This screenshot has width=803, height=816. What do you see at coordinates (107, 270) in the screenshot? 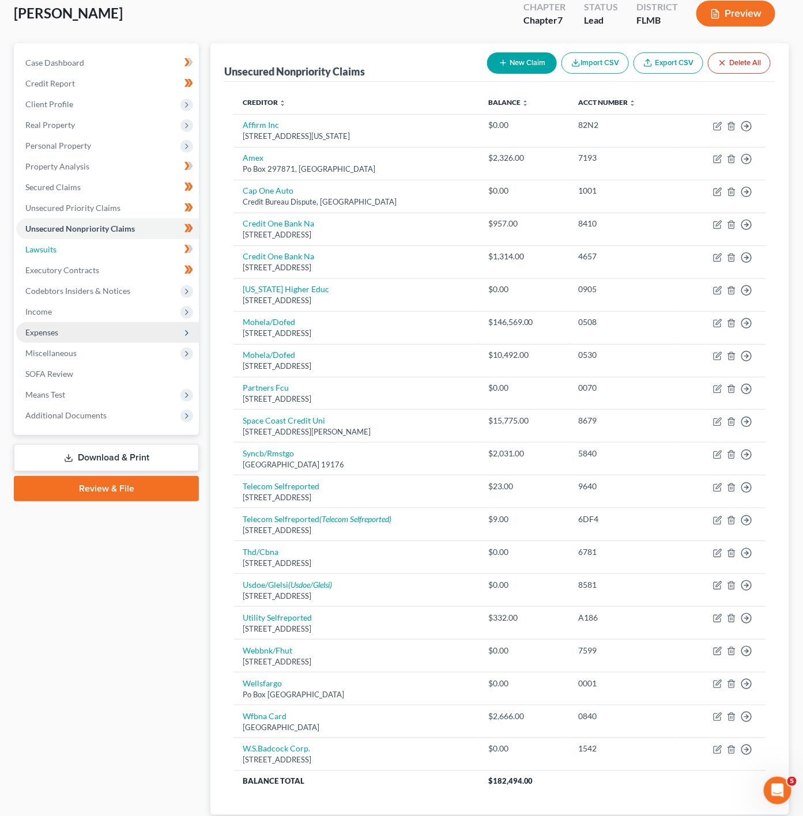
I see `a: Executory Contracts` at bounding box center [107, 270].